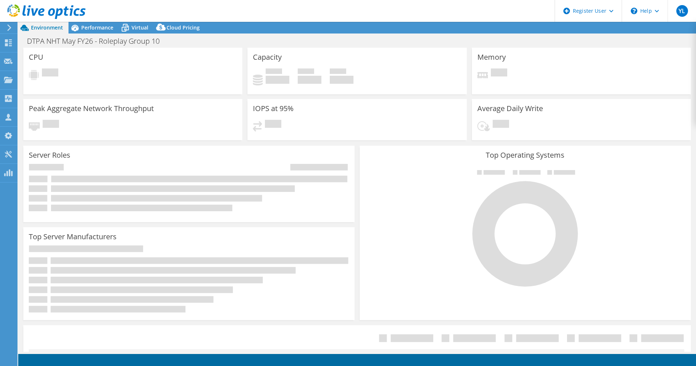  Describe the element at coordinates (682, 11) in the screenshot. I see `span: YL` at that location.